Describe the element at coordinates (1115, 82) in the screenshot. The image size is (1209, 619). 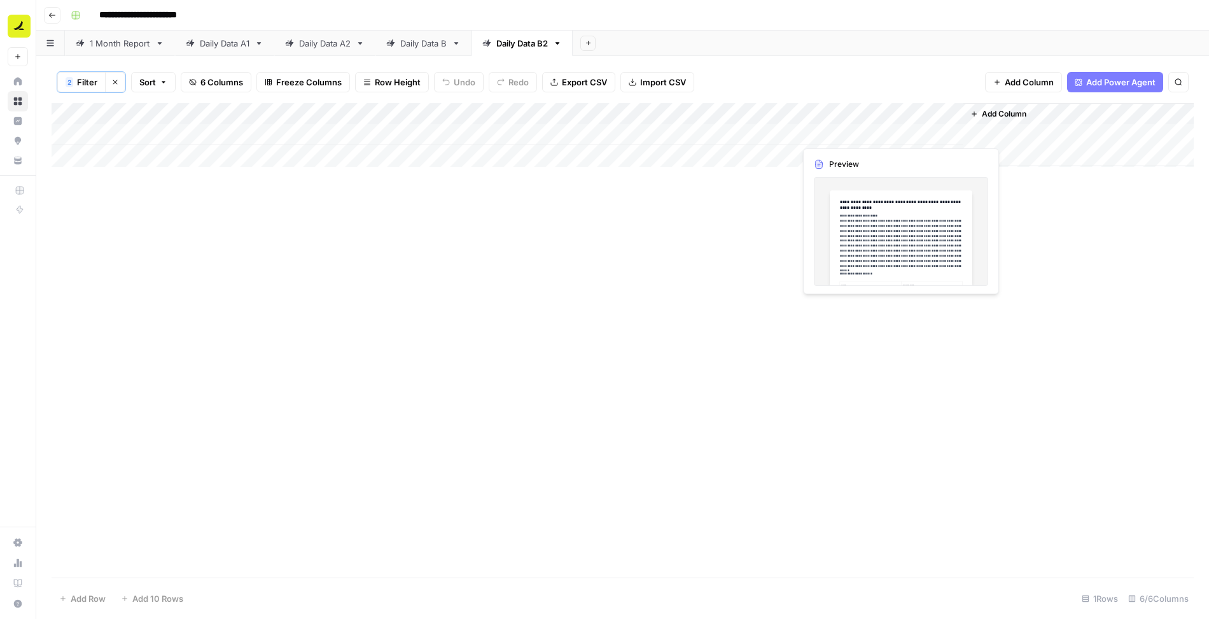
I see `button: Add Power Agent` at that location.